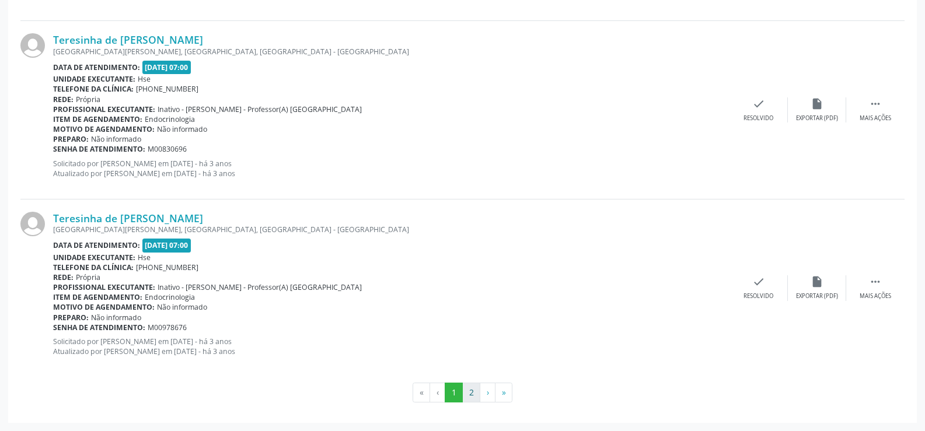  What do you see at coordinates (167, 149) in the screenshot?
I see `span: M00830696` at bounding box center [167, 149].